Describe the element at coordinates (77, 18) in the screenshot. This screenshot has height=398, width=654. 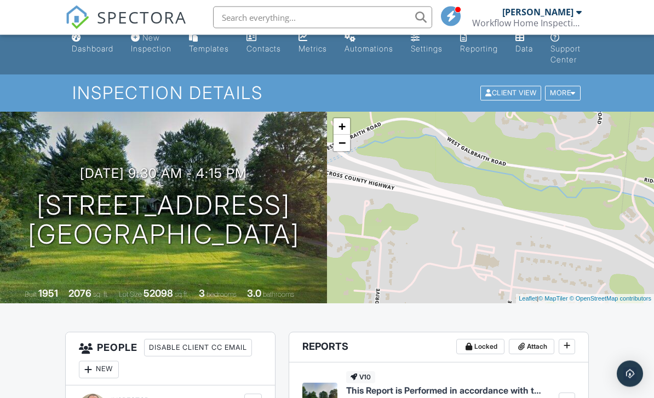
I see `img: The Best Home Inspection Software - Spectora` at that location.